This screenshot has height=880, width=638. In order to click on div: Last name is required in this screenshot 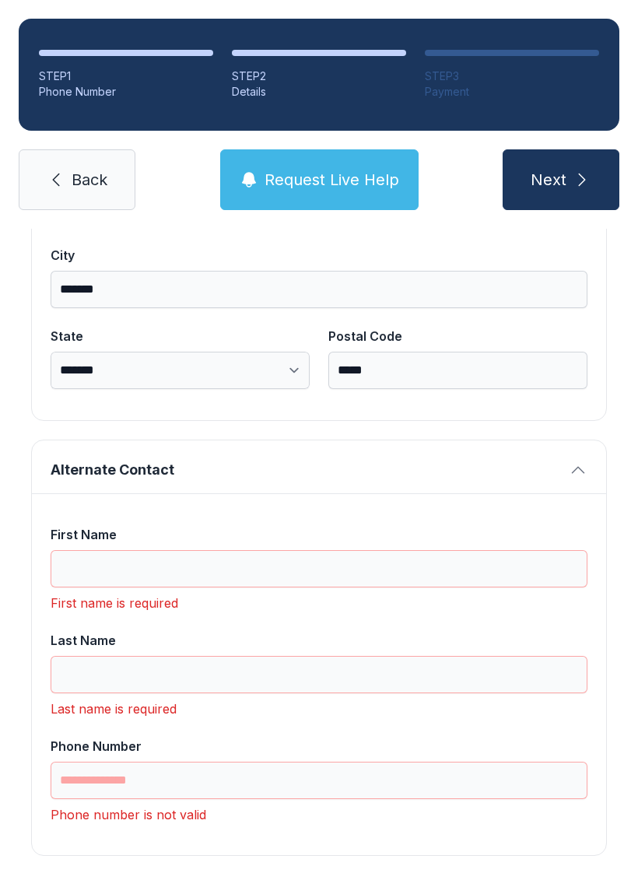, I will do `click(319, 709)`.